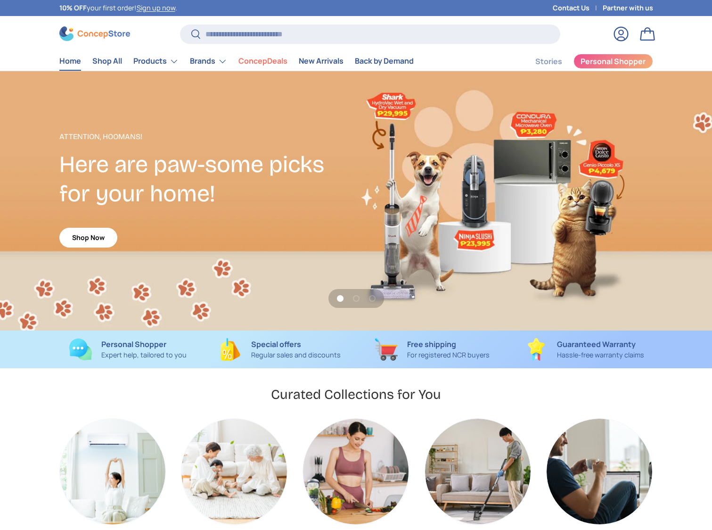 This screenshot has width=712, height=530. I want to click on a: Shop All, so click(107, 61).